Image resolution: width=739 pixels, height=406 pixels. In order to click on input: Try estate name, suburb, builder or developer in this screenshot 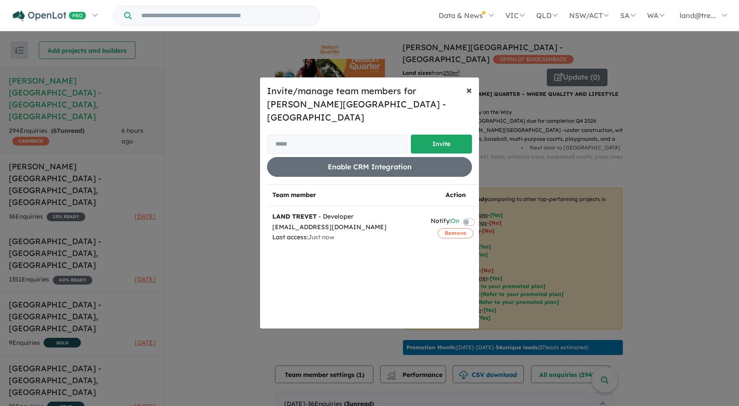, I will do `click(225, 15)`.